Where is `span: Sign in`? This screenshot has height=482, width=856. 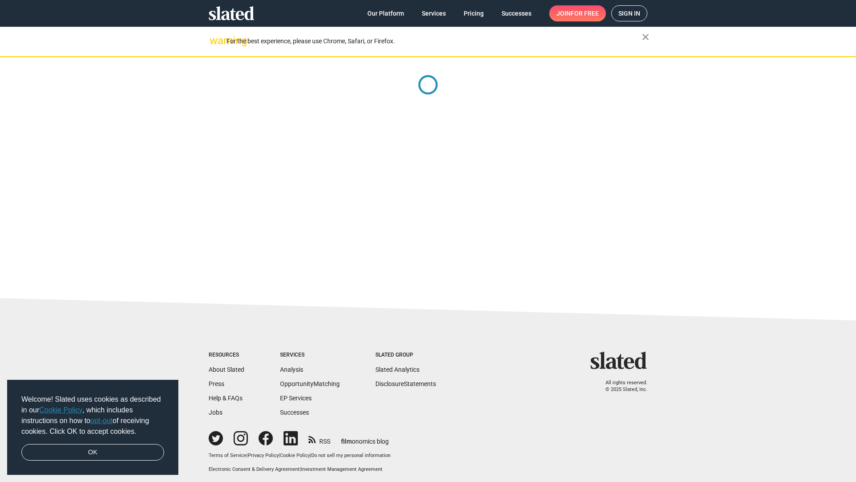
span: Sign in is located at coordinates (629, 13).